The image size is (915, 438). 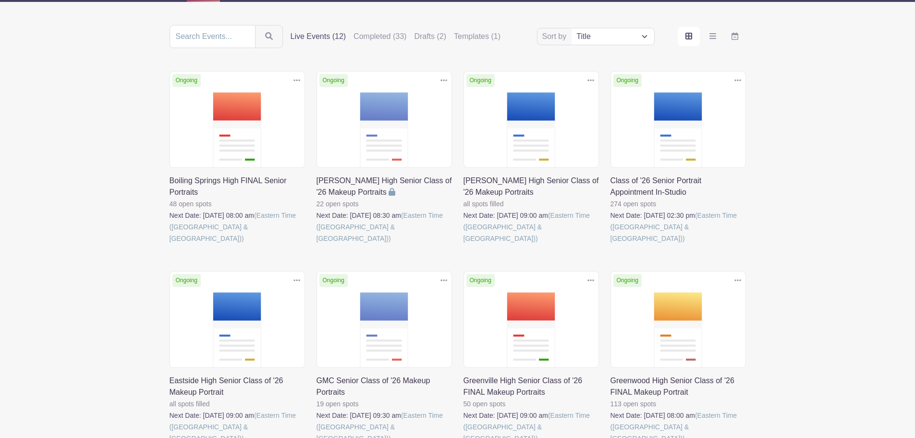 What do you see at coordinates (430, 37) in the screenshot?
I see `label: Drafts (2)` at bounding box center [430, 37].